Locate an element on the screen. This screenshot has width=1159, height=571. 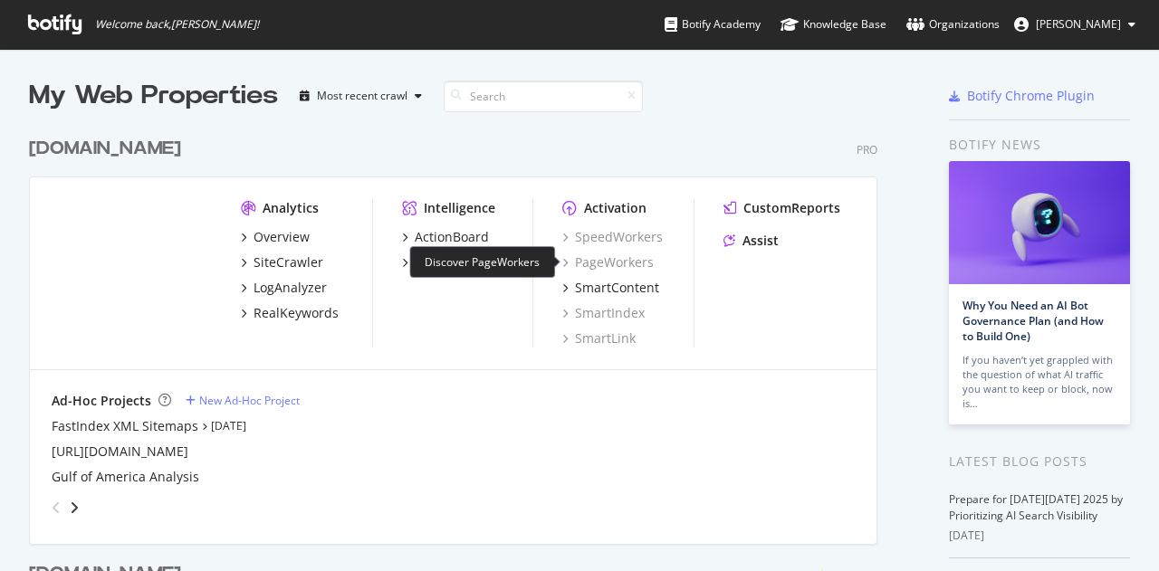
a: Botify Chrome Plugin is located at coordinates (1022, 96).